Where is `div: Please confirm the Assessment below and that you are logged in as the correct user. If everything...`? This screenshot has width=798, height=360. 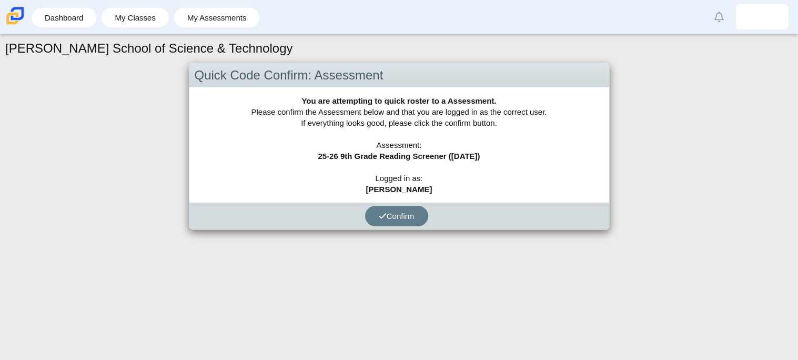
div: Please confirm the Assessment below and that you are logged in as the correct user. If everything... is located at coordinates (399, 145).